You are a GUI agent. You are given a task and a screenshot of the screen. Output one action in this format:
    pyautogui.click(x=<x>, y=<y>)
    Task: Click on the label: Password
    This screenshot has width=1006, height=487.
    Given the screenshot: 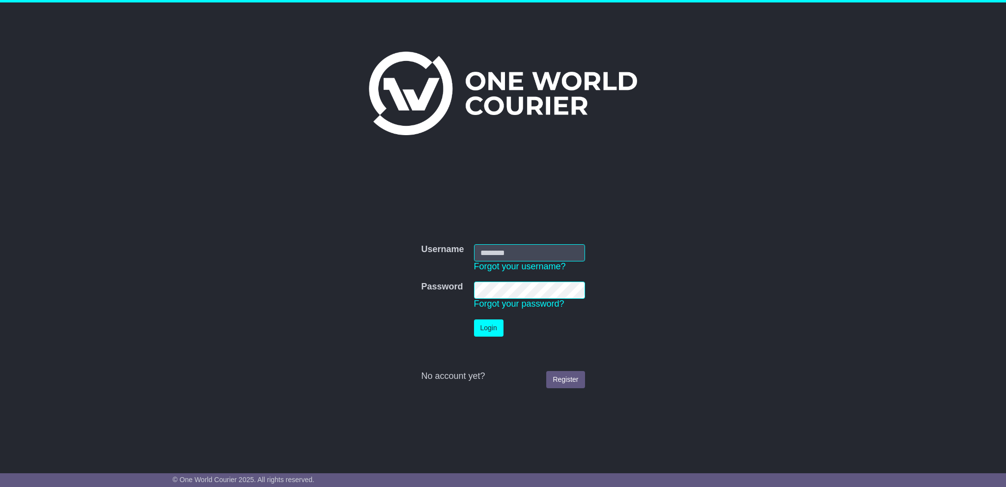 What is the action you would take?
    pyautogui.click(x=442, y=287)
    